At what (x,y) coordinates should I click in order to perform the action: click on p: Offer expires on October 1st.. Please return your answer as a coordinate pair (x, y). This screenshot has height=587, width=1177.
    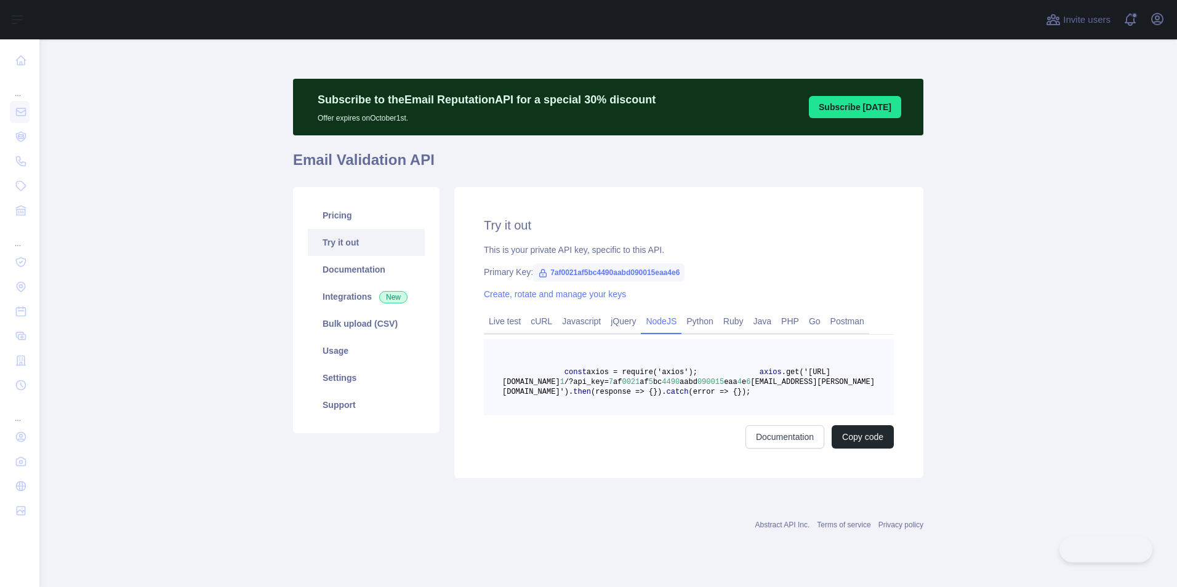
    Looking at the image, I should click on (486, 116).